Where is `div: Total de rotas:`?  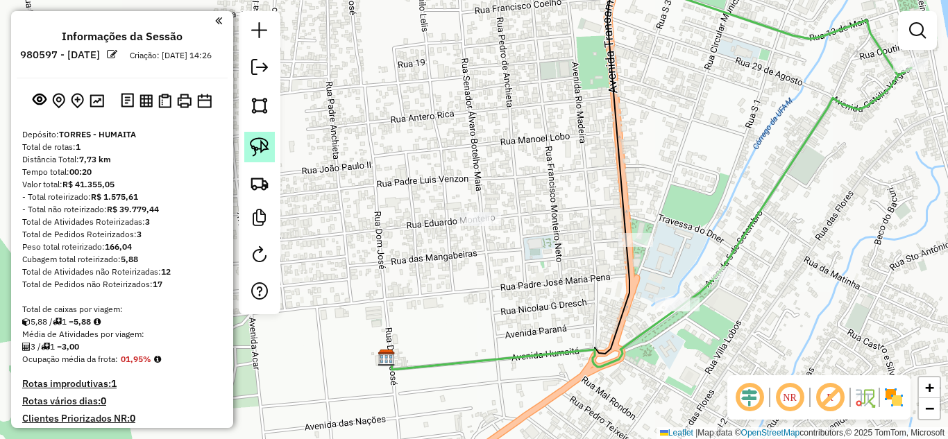
div: Total de rotas: is located at coordinates (122, 147).